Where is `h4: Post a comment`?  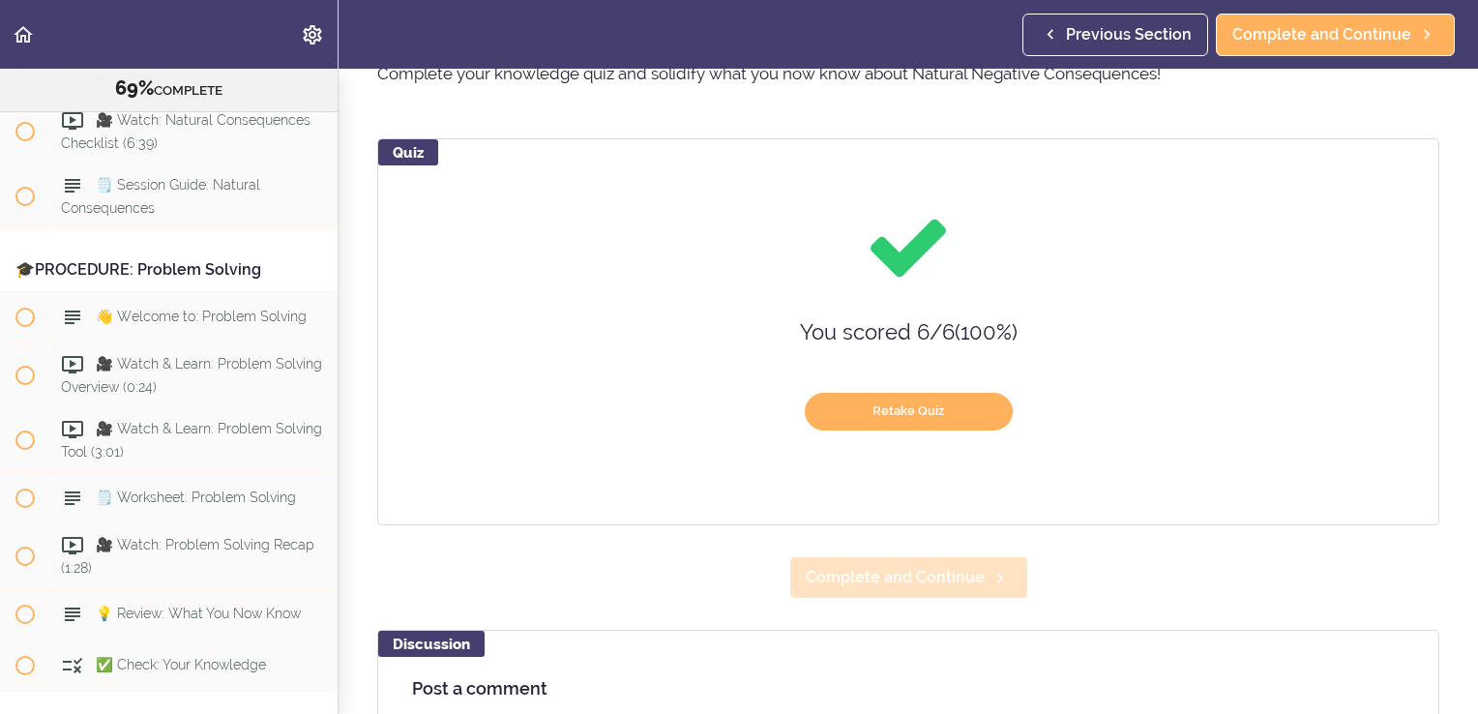
h4: Post a comment is located at coordinates (908, 689).